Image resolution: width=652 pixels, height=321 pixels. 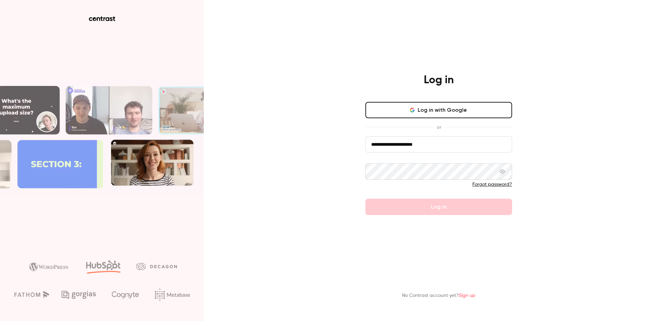 What do you see at coordinates (492, 184) in the screenshot?
I see `a: Forgot password?` at bounding box center [492, 184].